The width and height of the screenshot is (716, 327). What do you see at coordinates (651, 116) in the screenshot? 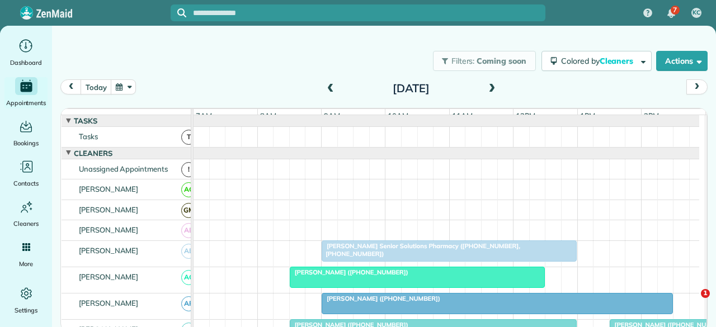
I see `span: 2pm` at bounding box center [651, 116].